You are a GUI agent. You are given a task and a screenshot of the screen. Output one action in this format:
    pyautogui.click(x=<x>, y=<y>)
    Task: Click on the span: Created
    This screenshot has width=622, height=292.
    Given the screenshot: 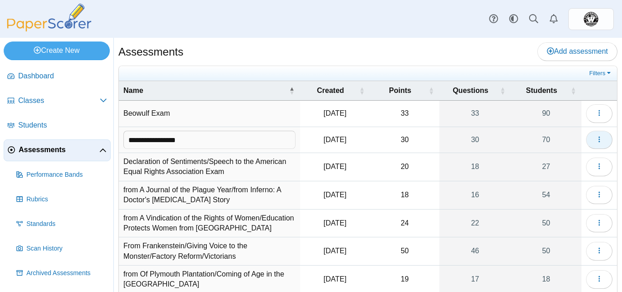 What is the action you would take?
    pyautogui.click(x=330, y=90)
    